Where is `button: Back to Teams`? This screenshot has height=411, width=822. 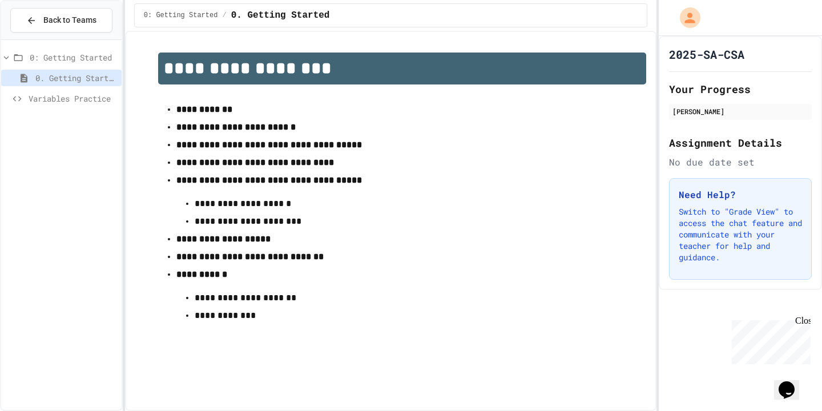 button: Back to Teams is located at coordinates (61, 20).